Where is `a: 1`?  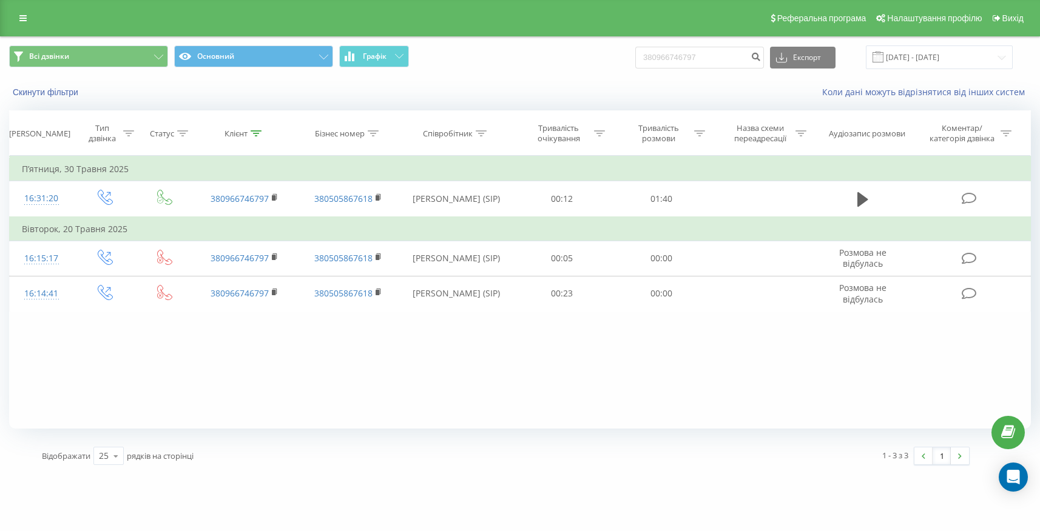 a: 1 is located at coordinates (941, 456).